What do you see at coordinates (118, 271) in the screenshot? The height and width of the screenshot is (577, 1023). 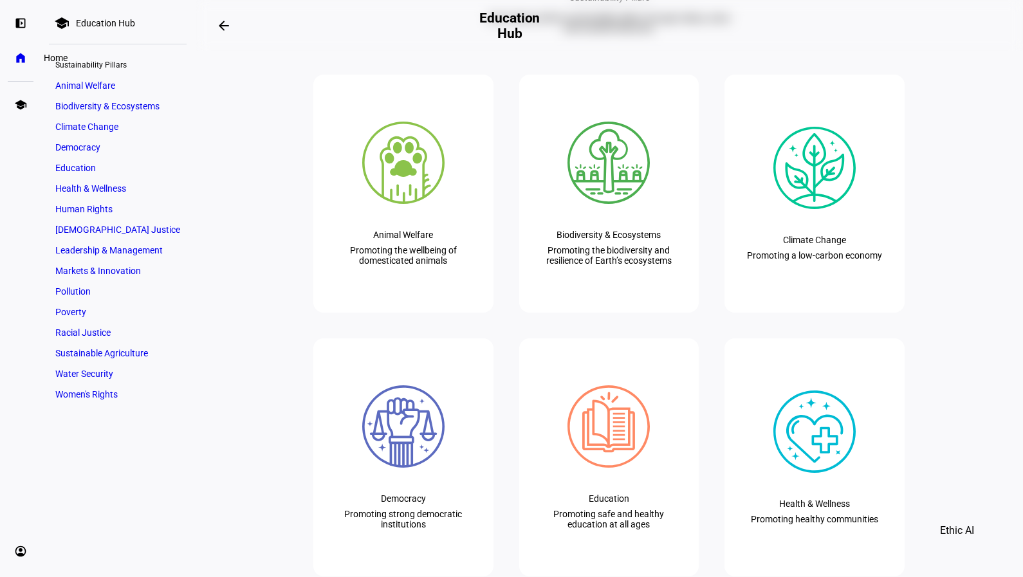 I see `a: Markets & Innovation` at bounding box center [118, 271].